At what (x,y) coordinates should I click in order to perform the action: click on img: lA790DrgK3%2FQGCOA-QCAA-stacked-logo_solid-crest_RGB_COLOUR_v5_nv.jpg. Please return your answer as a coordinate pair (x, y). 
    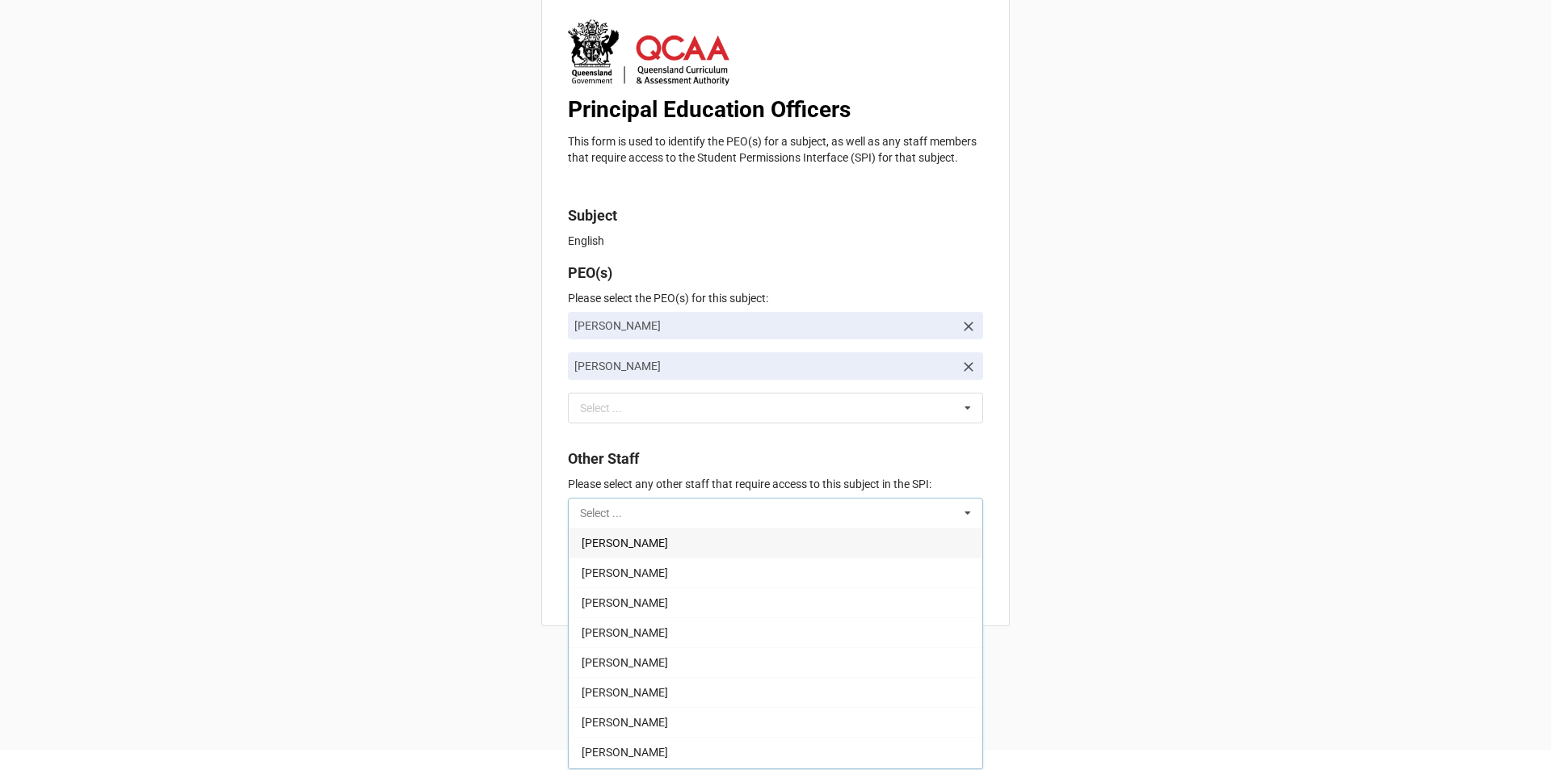
    Looking at the image, I should click on (649, 53).